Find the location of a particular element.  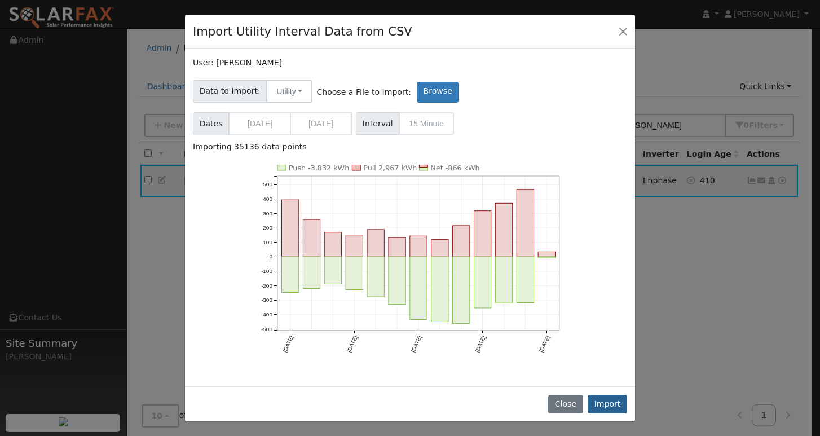

span: Data to Import: is located at coordinates (230, 91).